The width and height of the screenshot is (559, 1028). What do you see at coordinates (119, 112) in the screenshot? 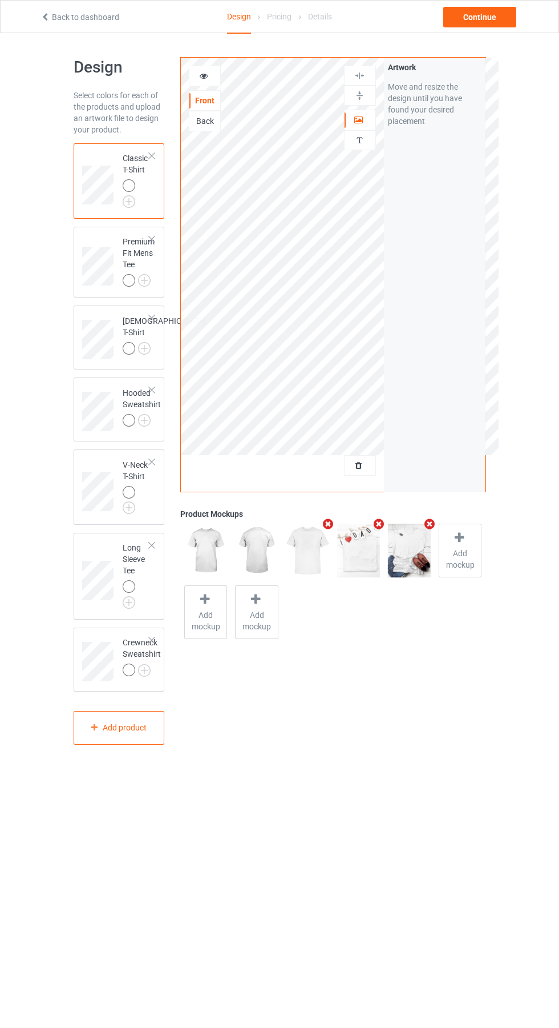
I see `div: Select colors for each of the products and upload an artwork file to design your product.` at bounding box center [119, 112].